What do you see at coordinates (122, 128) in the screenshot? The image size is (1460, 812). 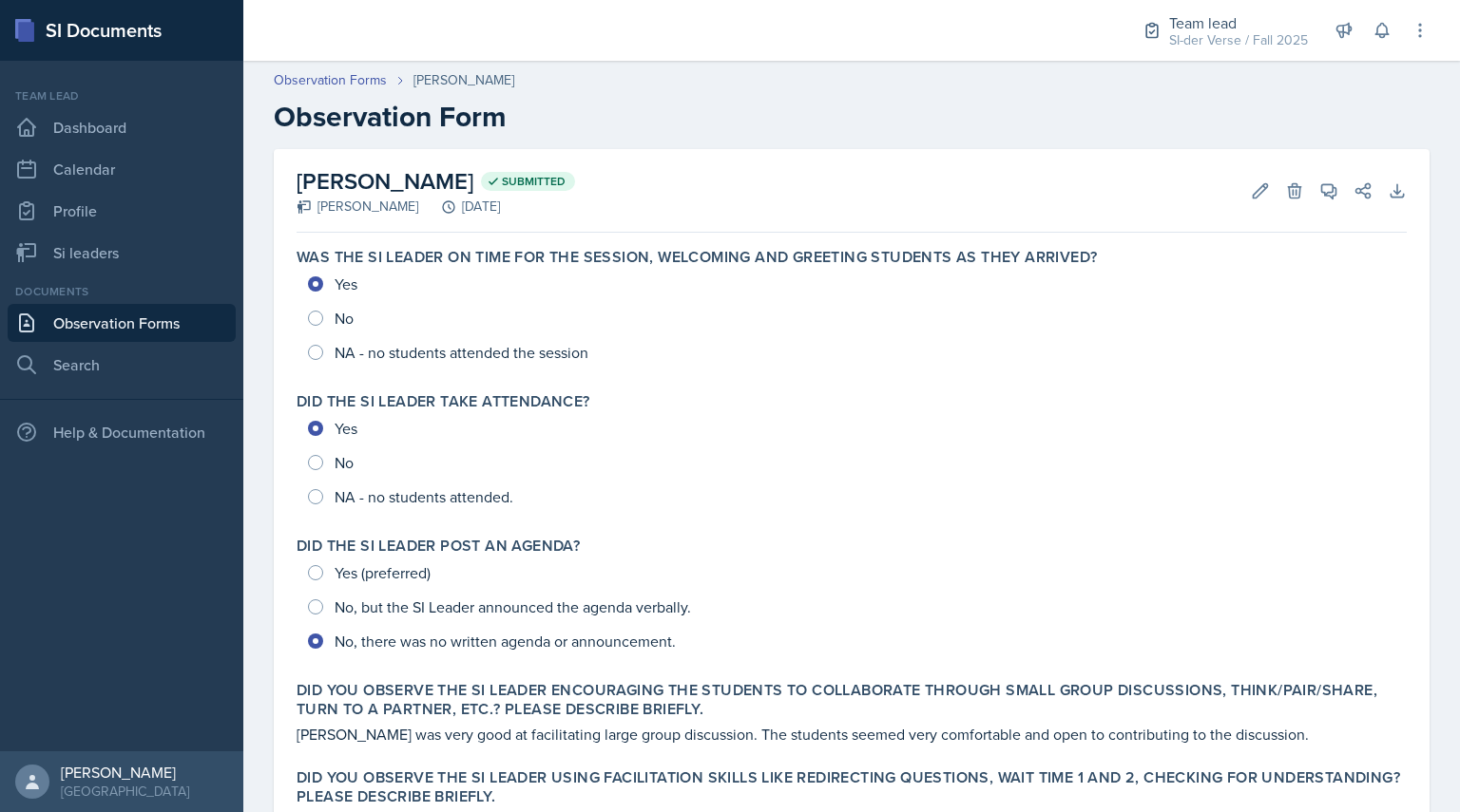 I see `a: Dashboard` at bounding box center [122, 128].